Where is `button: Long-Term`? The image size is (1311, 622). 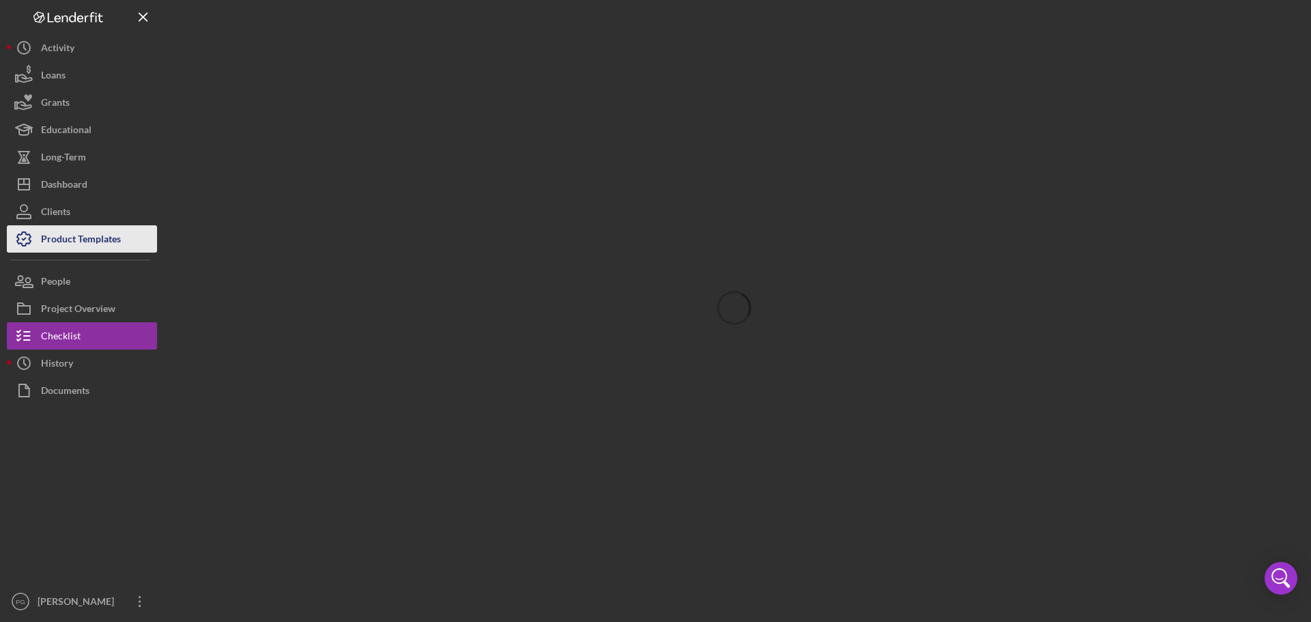 button: Long-Term is located at coordinates (82, 157).